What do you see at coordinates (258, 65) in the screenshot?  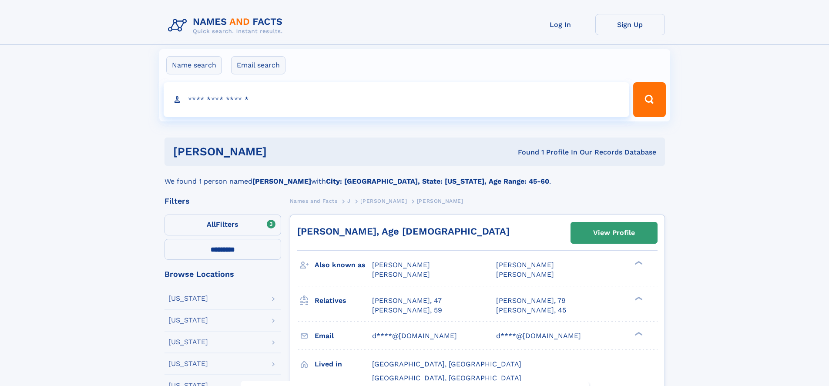 I see `label: Email search` at bounding box center [258, 65].